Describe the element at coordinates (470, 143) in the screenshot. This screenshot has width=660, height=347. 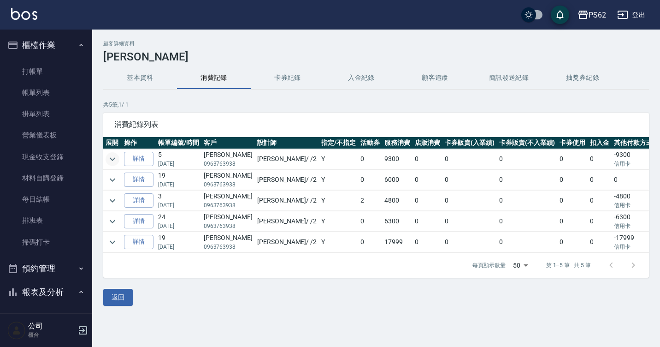
I see `th: 卡券販賣(入業績)` at that location.